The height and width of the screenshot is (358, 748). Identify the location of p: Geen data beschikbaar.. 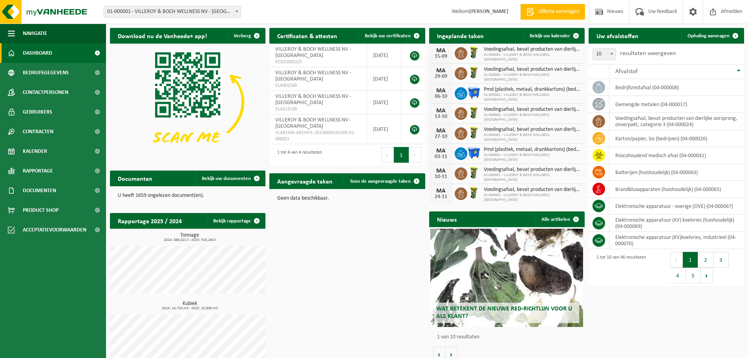
(347, 198).